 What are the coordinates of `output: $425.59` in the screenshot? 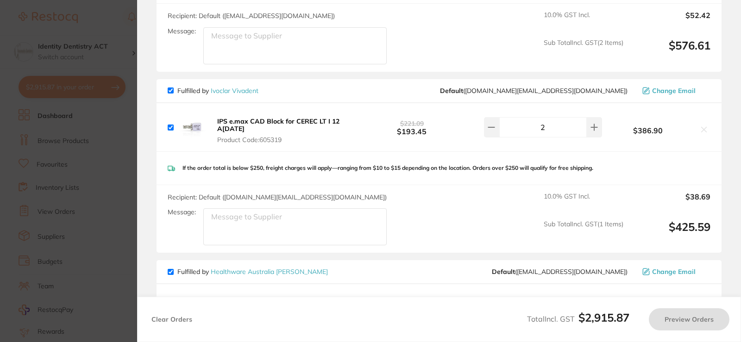 It's located at (670, 233).